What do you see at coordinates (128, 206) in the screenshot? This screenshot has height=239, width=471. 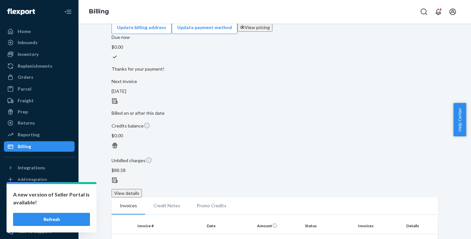 I see `li: Invoices` at bounding box center [128, 206].